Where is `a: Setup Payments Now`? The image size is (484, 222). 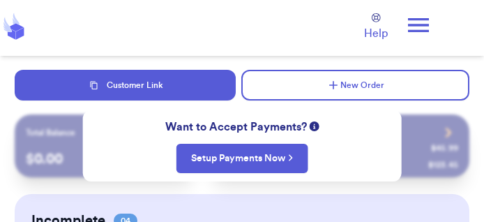
a: Setup Payments Now is located at coordinates (242, 158).